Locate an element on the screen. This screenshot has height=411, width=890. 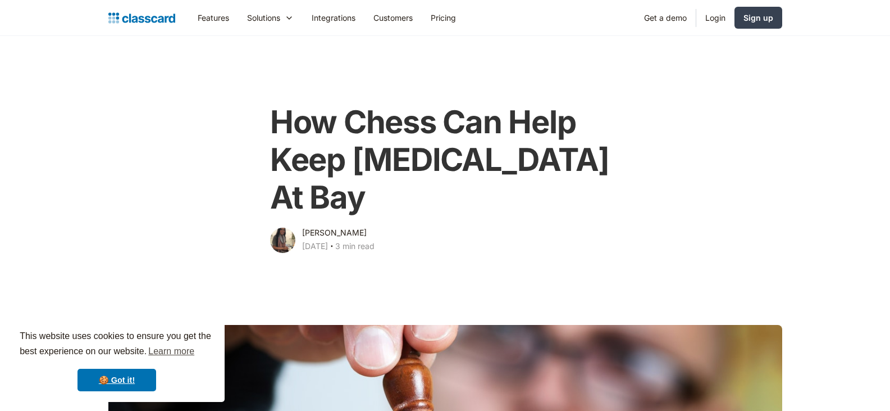
a: Customers is located at coordinates (393, 17).